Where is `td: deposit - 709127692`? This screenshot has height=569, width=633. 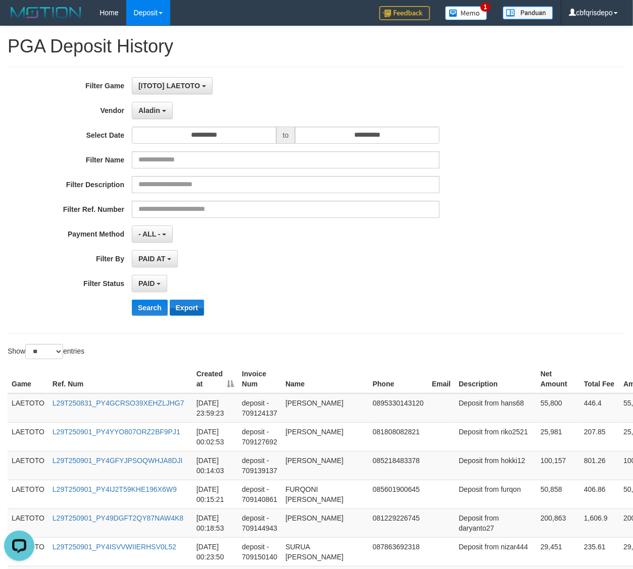
td: deposit - 709127692 is located at coordinates (259, 437).